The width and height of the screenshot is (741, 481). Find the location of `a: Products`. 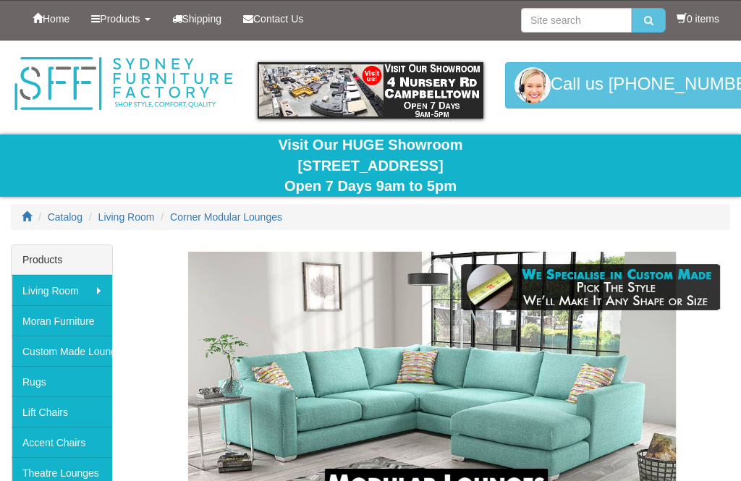

a: Products is located at coordinates (120, 19).